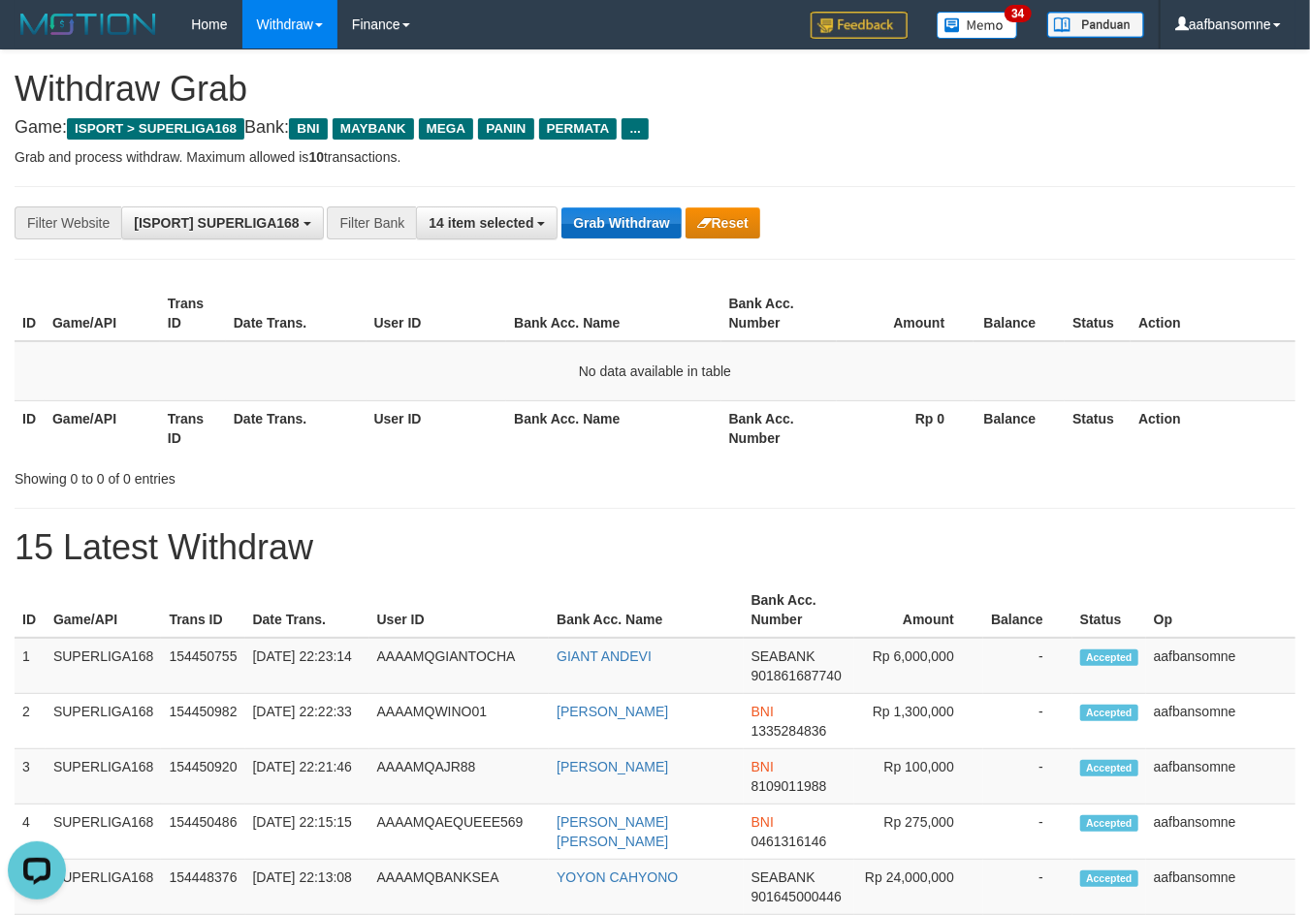  Describe the element at coordinates (460, 832) in the screenshot. I see `td: AAAAMQAEQUEEE569` at that location.